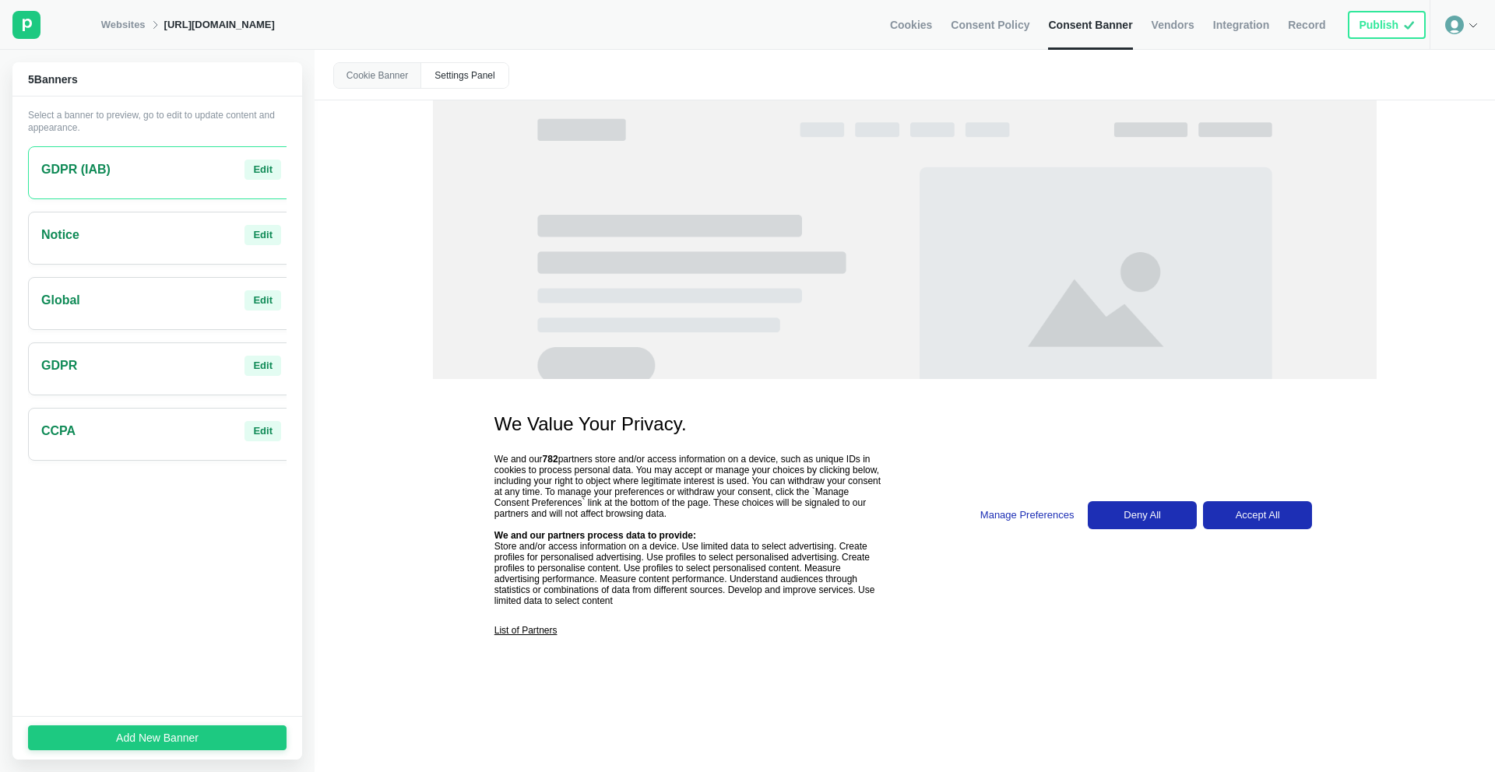  I want to click on button: Manage Preferences, so click(1027, 515).